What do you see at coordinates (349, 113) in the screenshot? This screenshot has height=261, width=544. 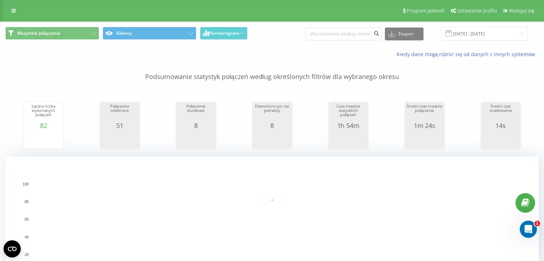 I see `div: Czas trwania wszystkich połączeń` at bounding box center [349, 113].